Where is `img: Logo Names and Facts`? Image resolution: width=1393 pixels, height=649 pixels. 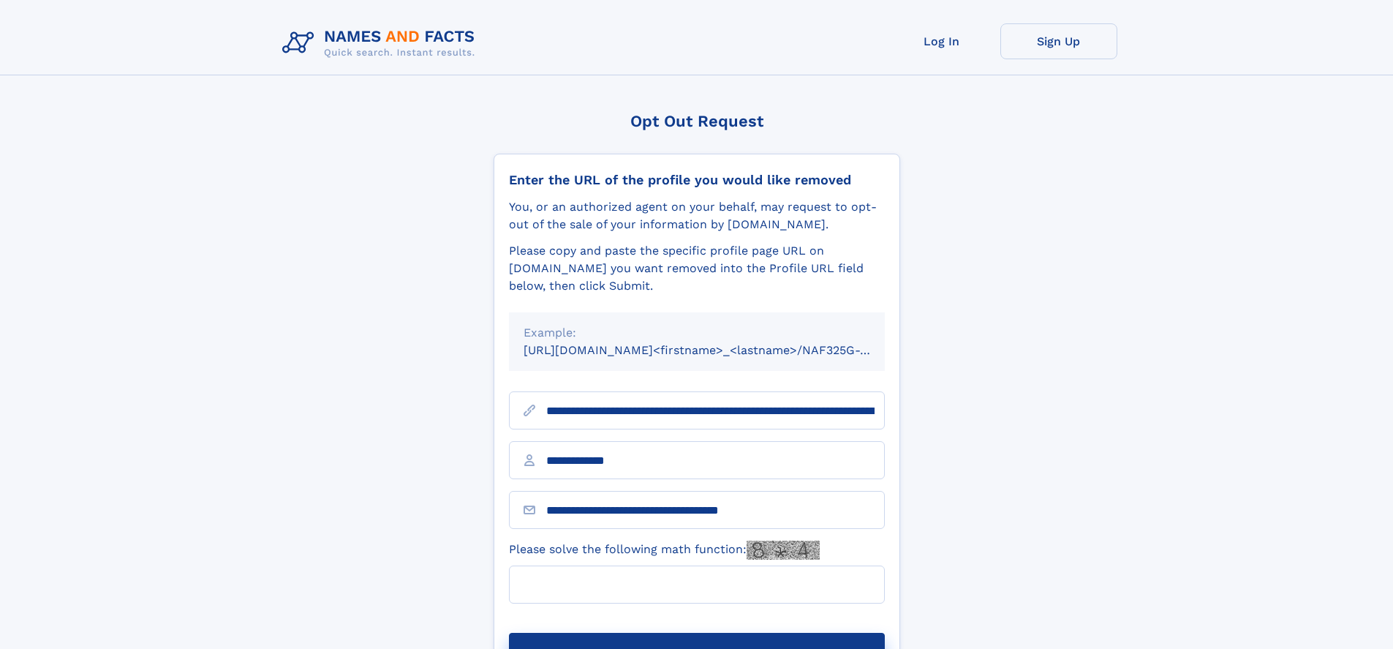 img: Logo Names and Facts is located at coordinates (382, 43).